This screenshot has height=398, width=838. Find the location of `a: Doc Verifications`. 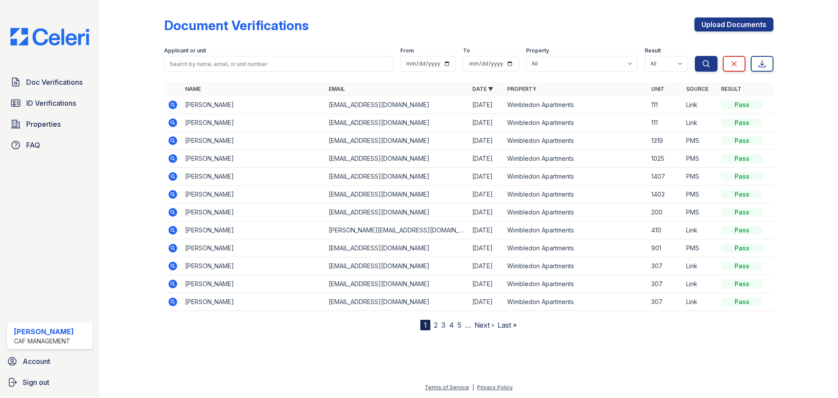

a: Doc Verifications is located at coordinates (50, 82).